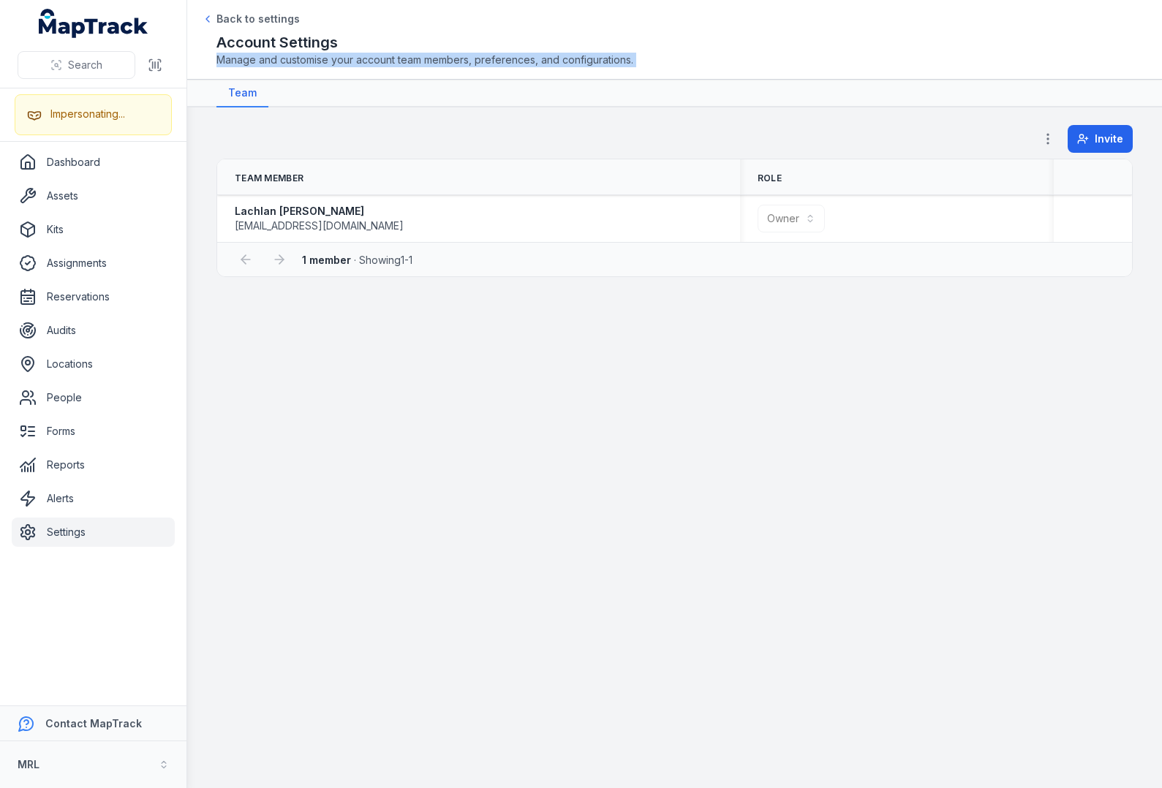 This screenshot has width=1162, height=788. I want to click on span: Invite, so click(1109, 139).